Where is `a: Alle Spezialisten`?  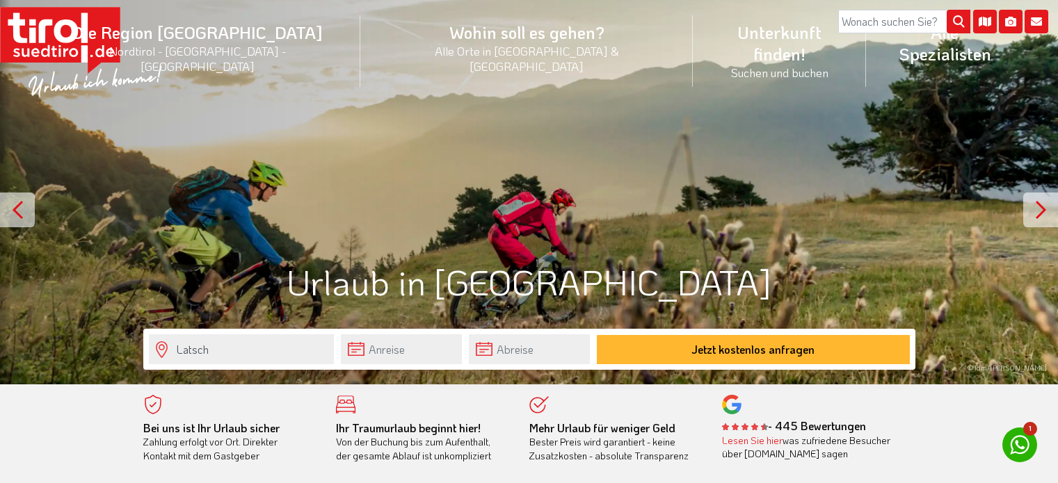
a: Alle Spezialisten is located at coordinates (944, 43).